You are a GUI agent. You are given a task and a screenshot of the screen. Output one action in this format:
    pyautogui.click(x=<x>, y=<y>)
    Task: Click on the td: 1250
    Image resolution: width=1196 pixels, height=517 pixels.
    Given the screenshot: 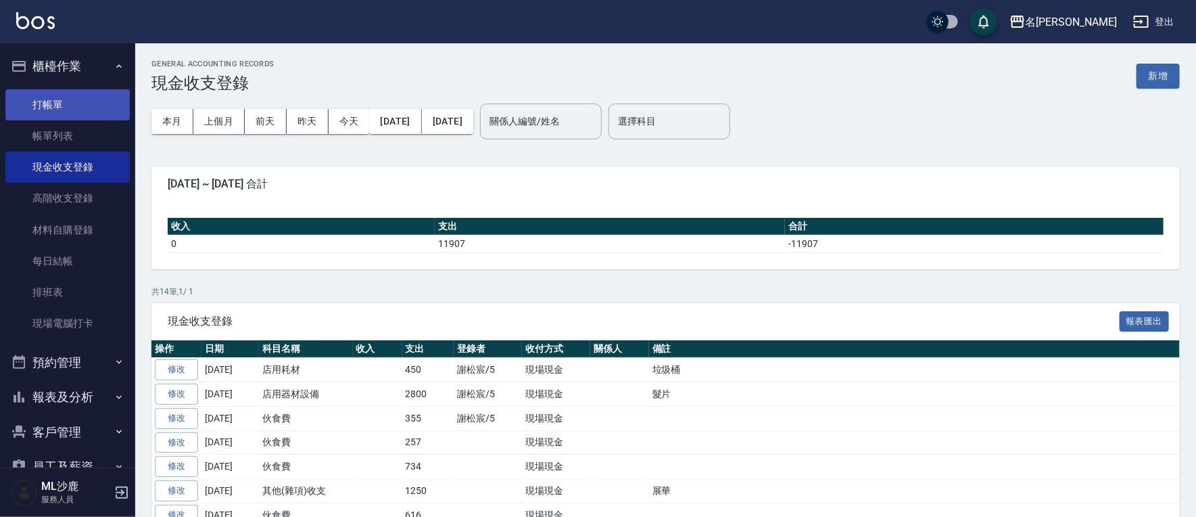 What is the action you would take?
    pyautogui.click(x=428, y=491)
    